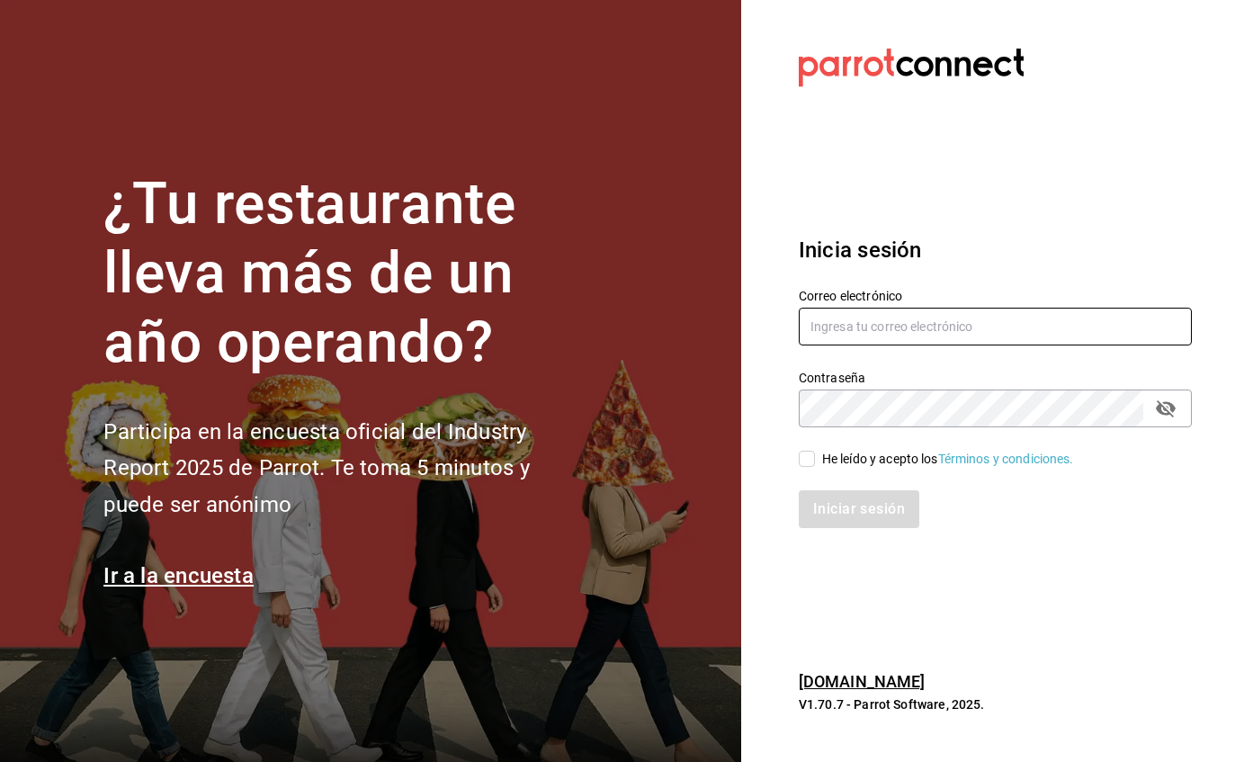 The image size is (1235, 762). What do you see at coordinates (995, 326) in the screenshot?
I see `input: Ingresa tu correo electrónico` at bounding box center [995, 326].